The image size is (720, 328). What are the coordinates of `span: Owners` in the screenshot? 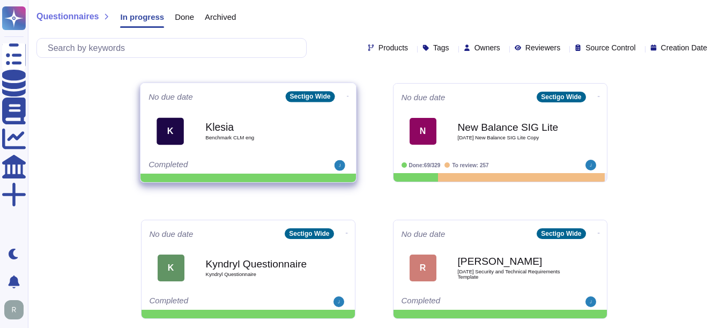 It's located at (487, 48).